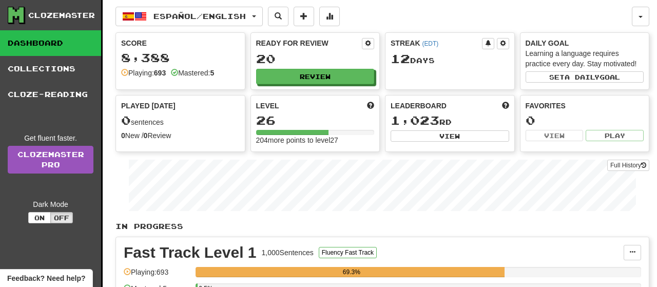 The width and height of the screenshot is (657, 287). What do you see at coordinates (180, 136) in the screenshot?
I see `div: New / Review` at bounding box center [180, 136].